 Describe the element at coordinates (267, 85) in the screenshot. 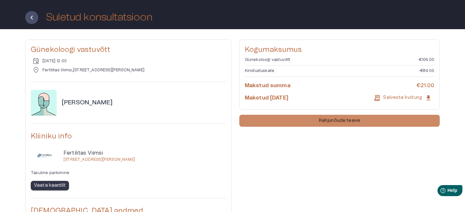

I see `h6: Makstud summa` at that location.